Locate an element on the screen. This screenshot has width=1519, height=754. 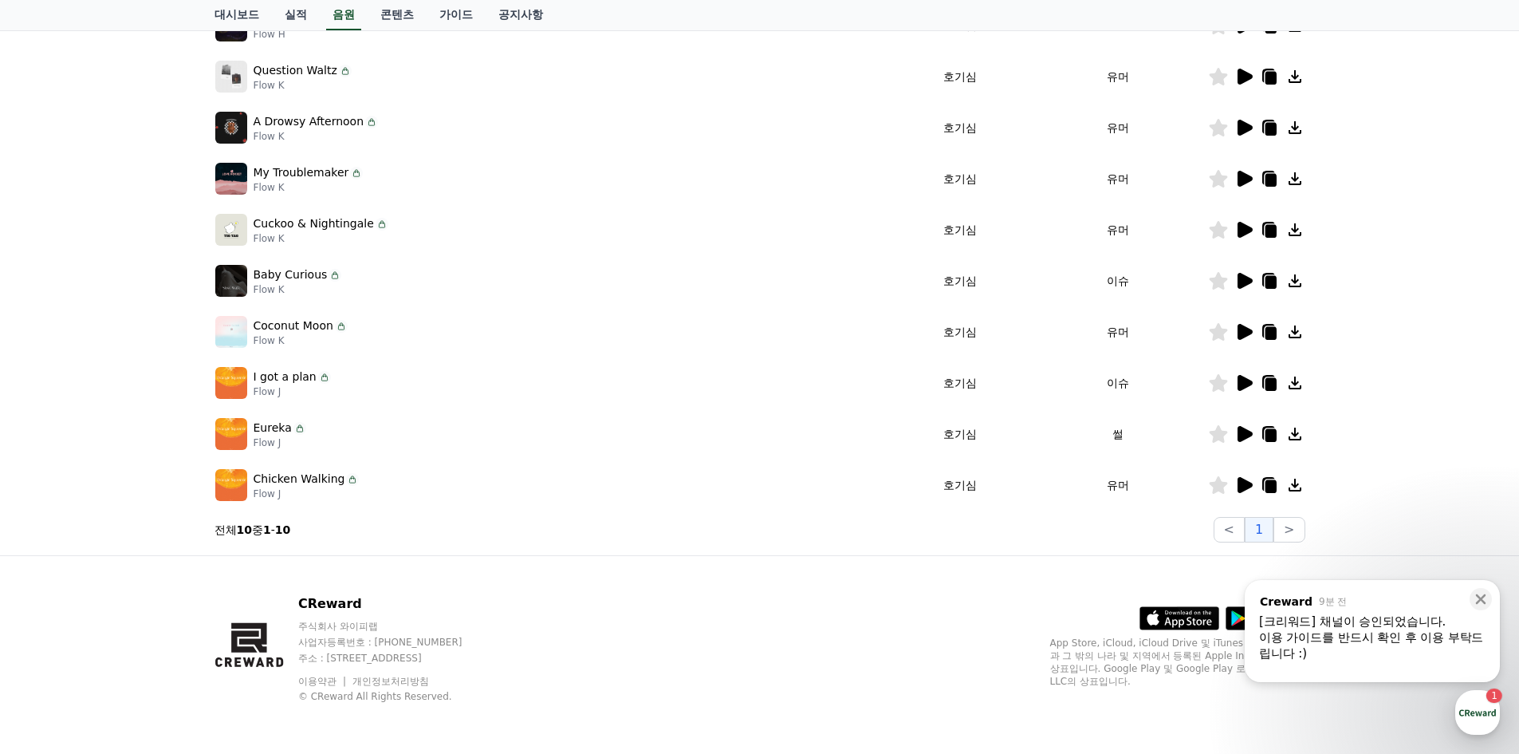
p: © CReward All Rights Reserved. is located at coordinates (396, 696).